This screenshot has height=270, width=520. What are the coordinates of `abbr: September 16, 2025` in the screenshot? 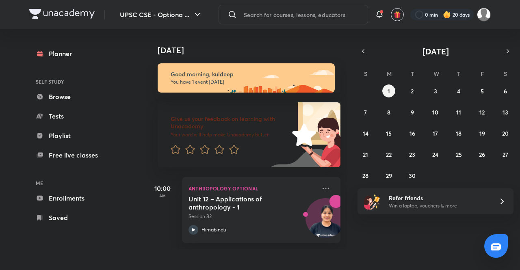 It's located at (412, 133).